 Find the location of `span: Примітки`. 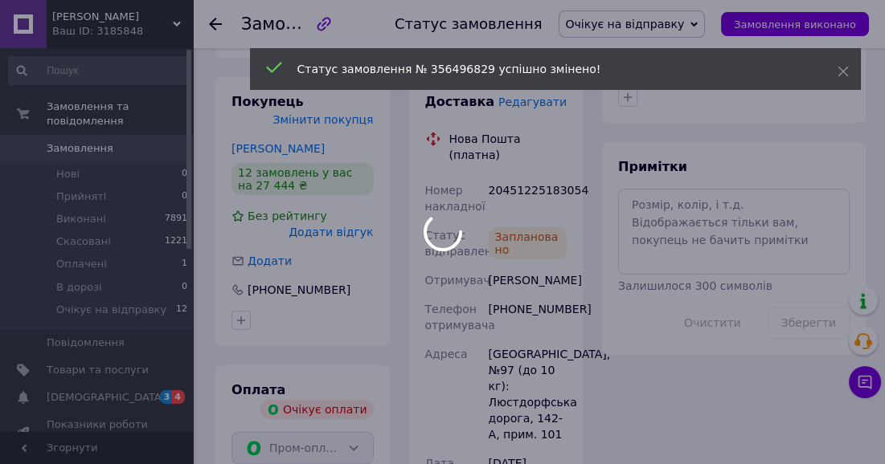

span: Примітки is located at coordinates (652, 166).